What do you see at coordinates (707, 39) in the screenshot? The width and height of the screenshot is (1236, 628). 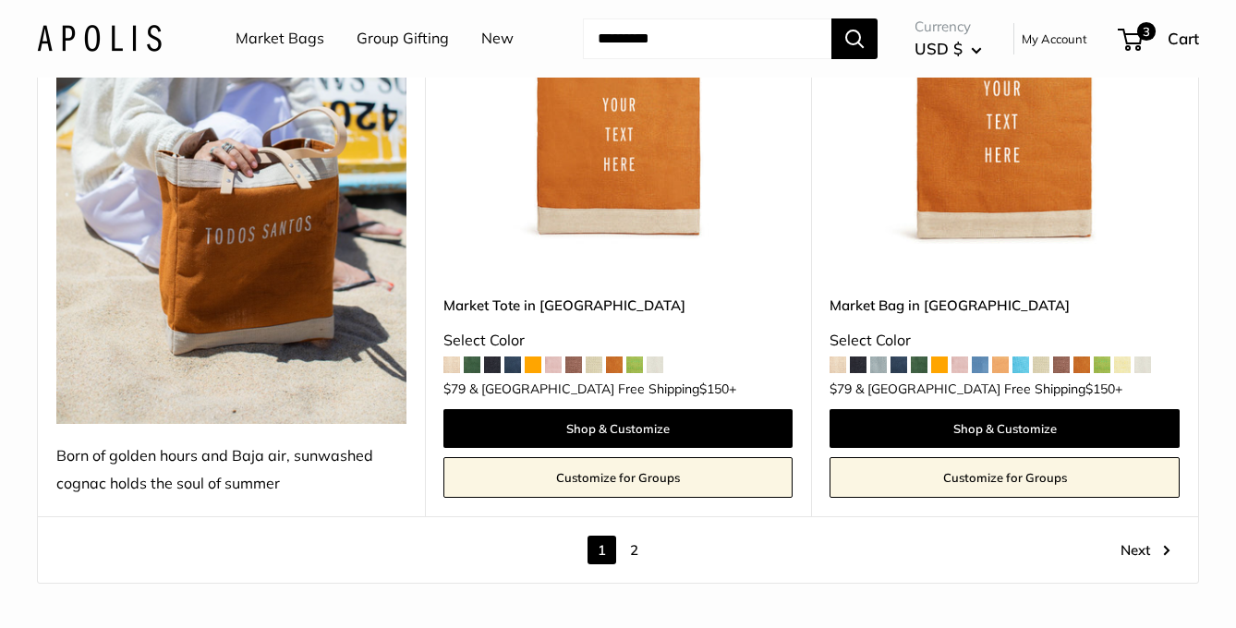 I see `input: Search...` at bounding box center [707, 39].